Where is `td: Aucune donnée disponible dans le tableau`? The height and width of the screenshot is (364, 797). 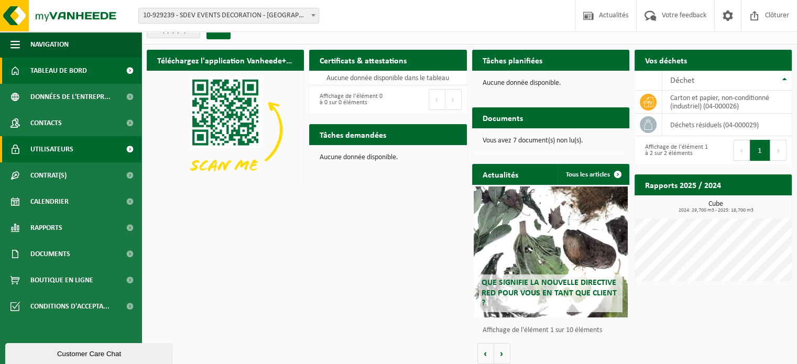
td: Aucune donnée disponible dans le tableau is located at coordinates (388, 78).